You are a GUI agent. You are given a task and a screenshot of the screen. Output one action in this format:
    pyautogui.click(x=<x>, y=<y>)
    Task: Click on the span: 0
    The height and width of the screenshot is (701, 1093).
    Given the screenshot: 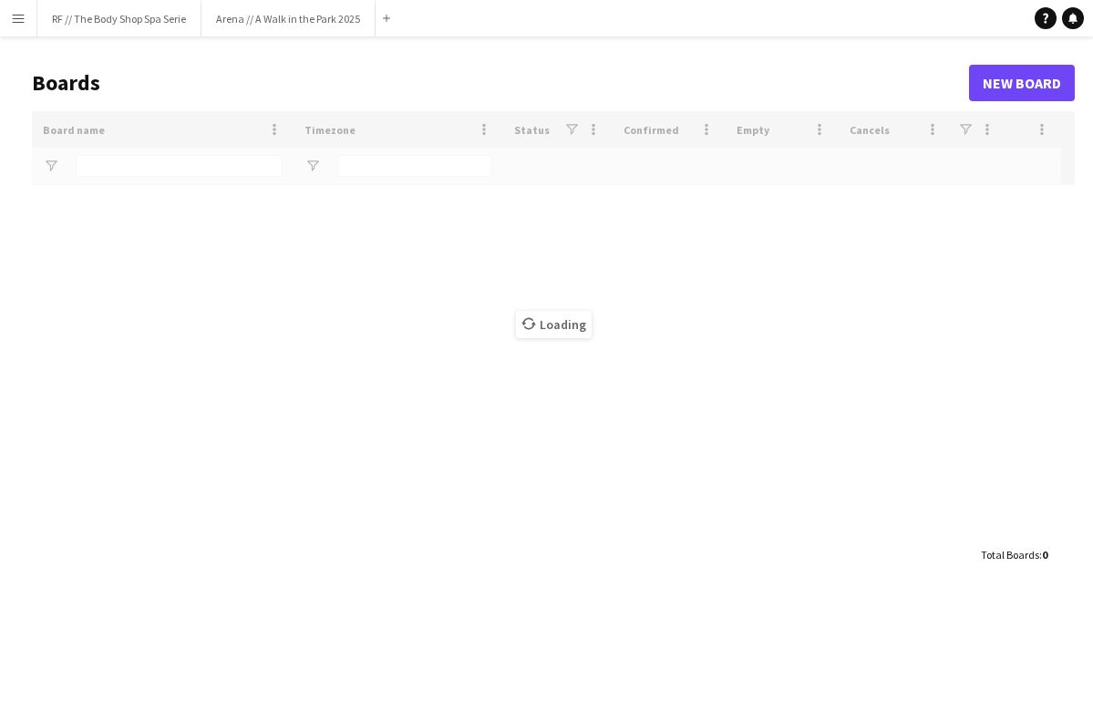 What is the action you would take?
    pyautogui.click(x=1045, y=554)
    